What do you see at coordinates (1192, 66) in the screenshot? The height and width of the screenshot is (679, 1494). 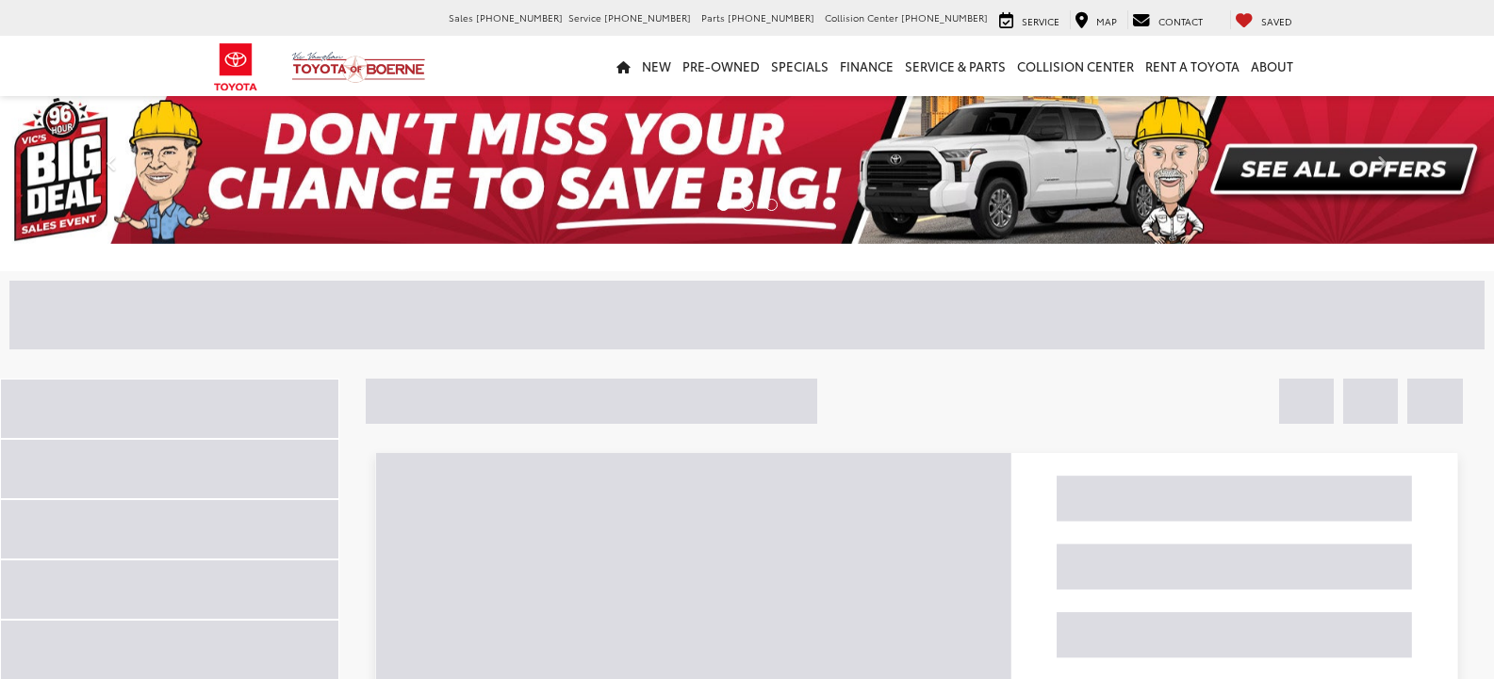 I see `a: Rent a Toyota` at bounding box center [1192, 66].